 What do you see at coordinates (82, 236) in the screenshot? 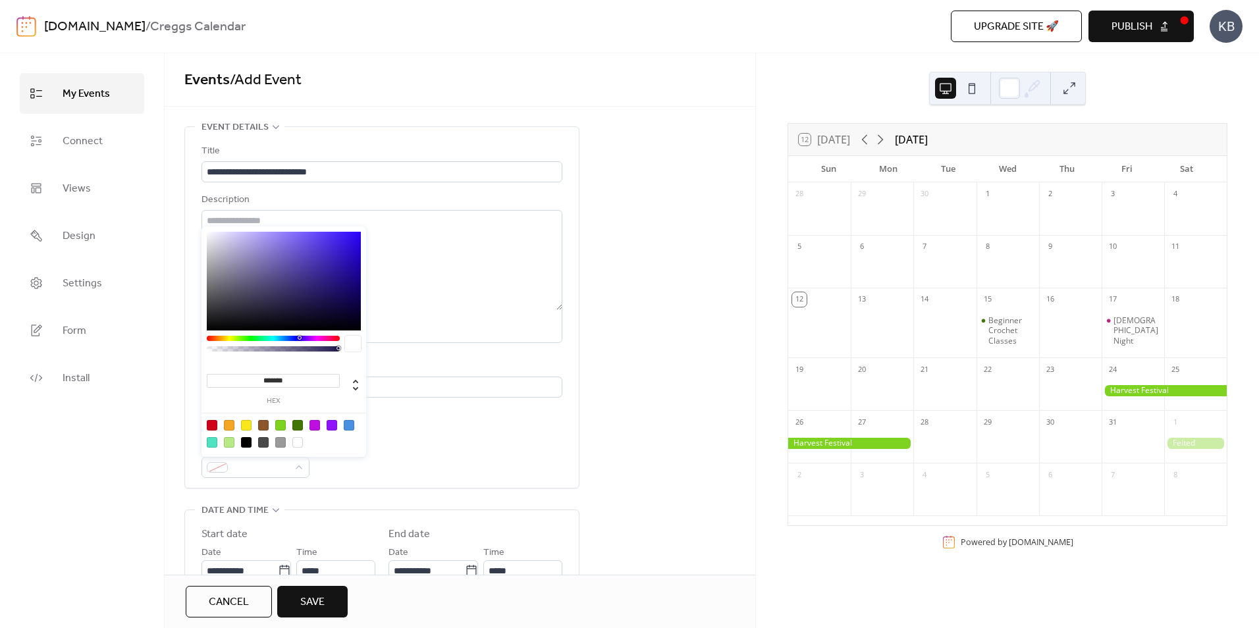
I see `a: Design` at bounding box center [82, 236].